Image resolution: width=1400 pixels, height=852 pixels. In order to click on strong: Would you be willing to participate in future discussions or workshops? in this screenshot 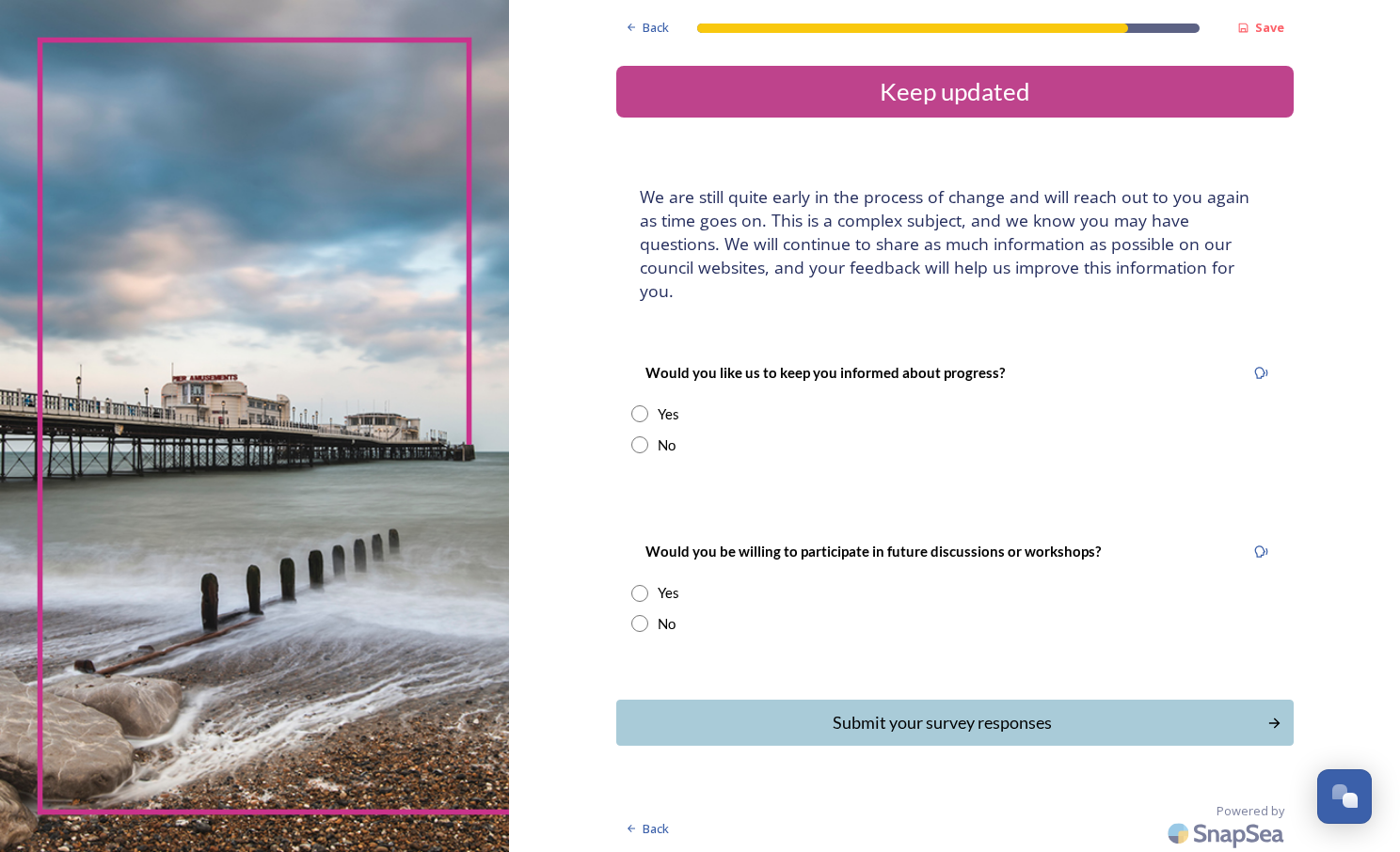, I will do `click(873, 552)`.